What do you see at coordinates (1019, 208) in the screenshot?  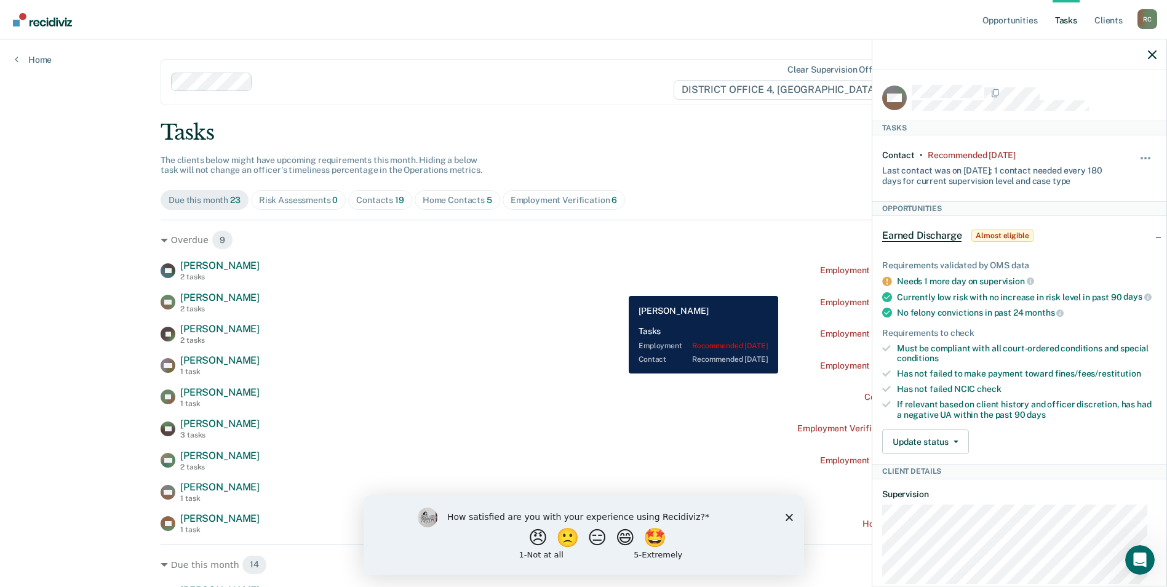 I see `div: Opportunities` at bounding box center [1019, 208].